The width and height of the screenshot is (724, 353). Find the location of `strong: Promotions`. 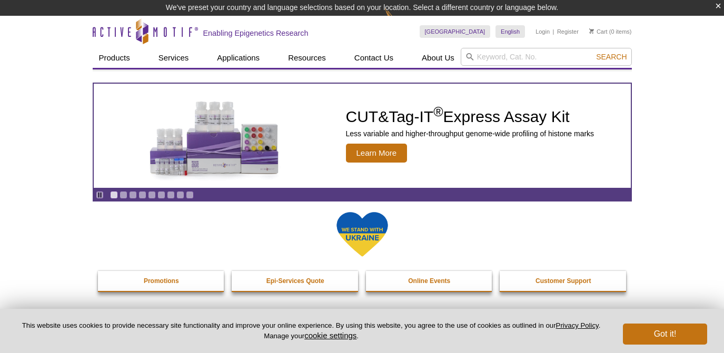

strong: Promotions is located at coordinates (161, 281).